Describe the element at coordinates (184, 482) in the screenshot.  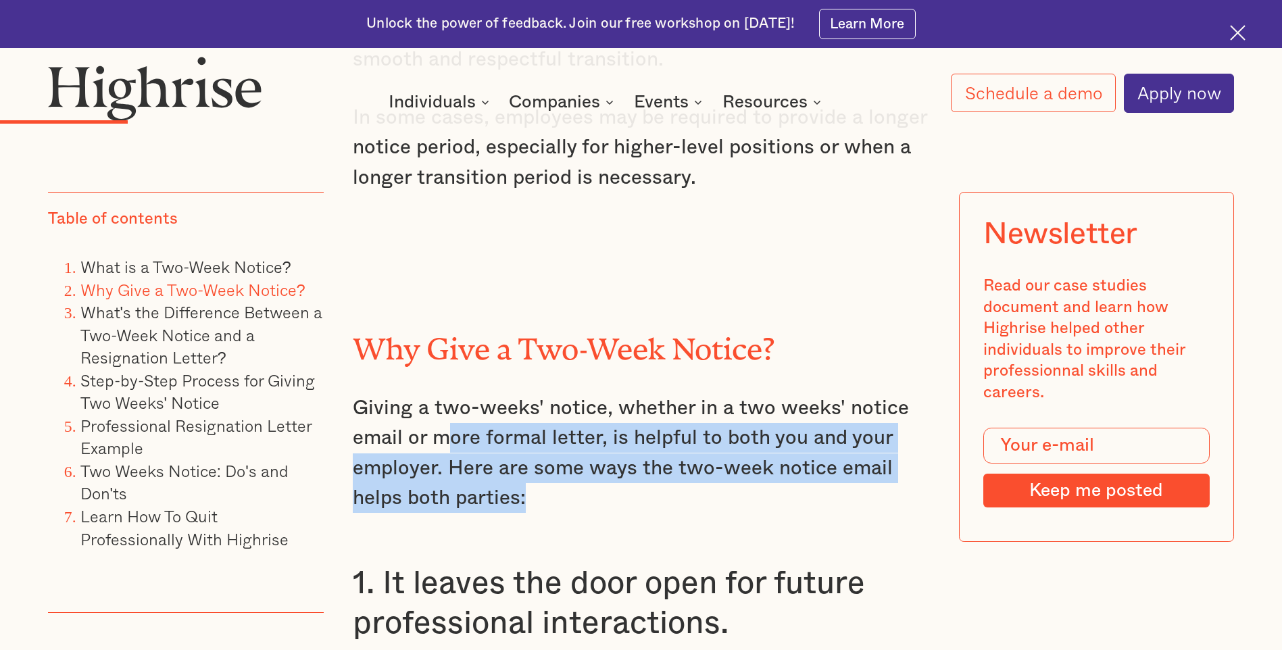
I see `a: Two Weeks Notice: Do's and Don'ts` at that location.